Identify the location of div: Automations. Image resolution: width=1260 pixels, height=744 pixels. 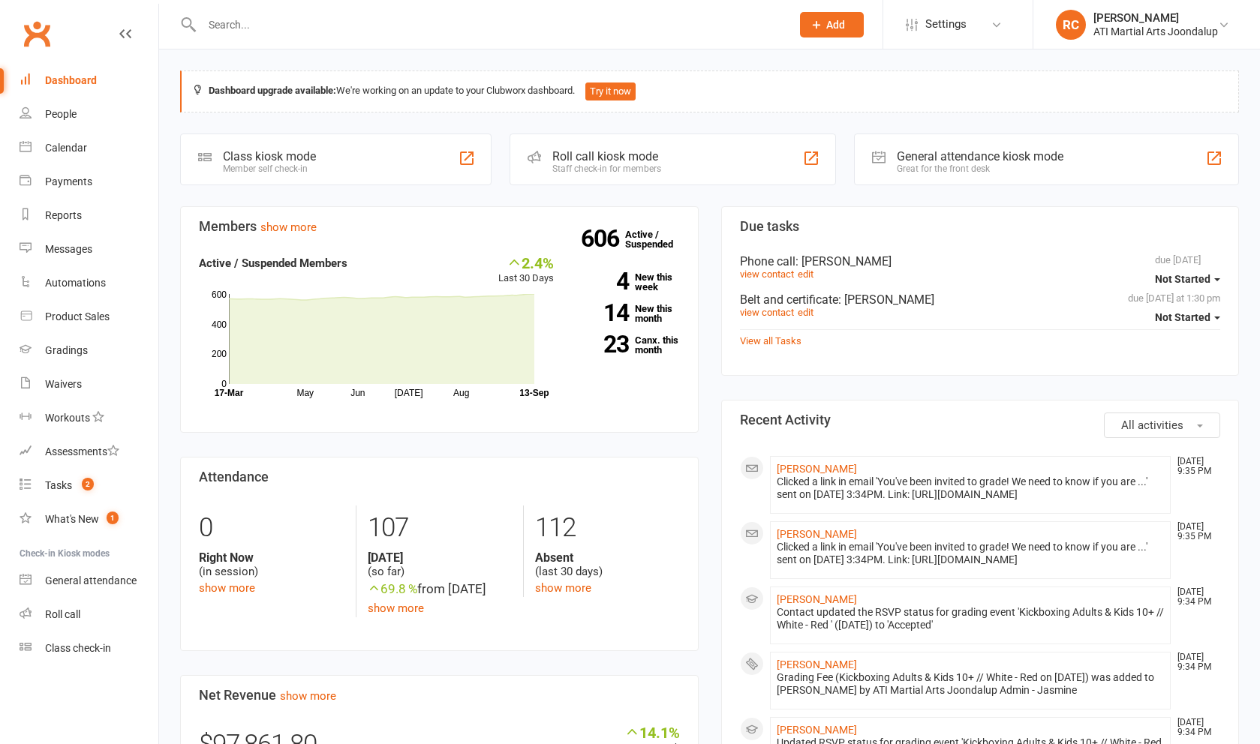
(75, 283).